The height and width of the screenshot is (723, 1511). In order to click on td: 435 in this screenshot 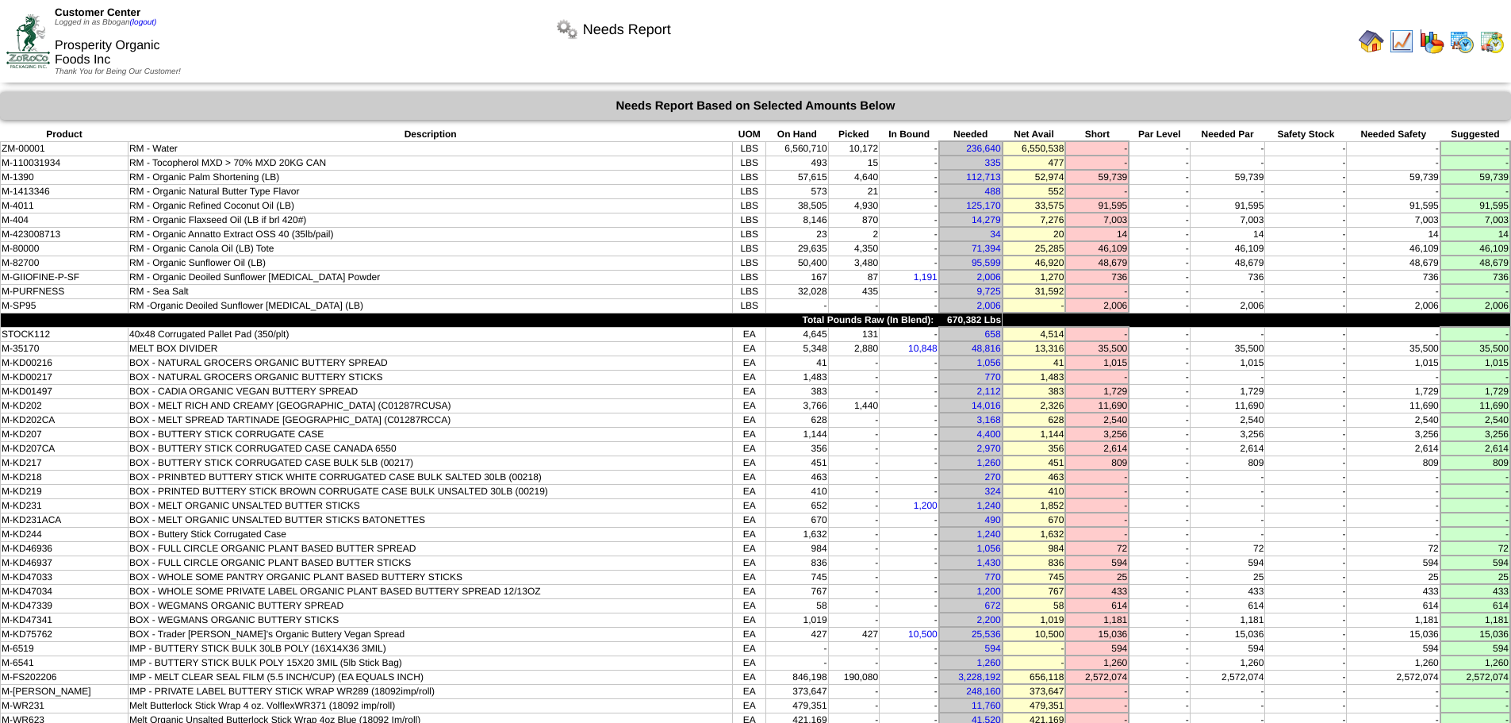, I will do `click(854, 291)`.